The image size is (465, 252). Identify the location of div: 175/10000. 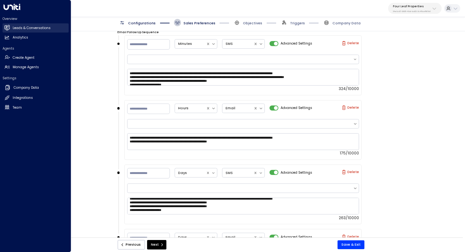
(243, 153).